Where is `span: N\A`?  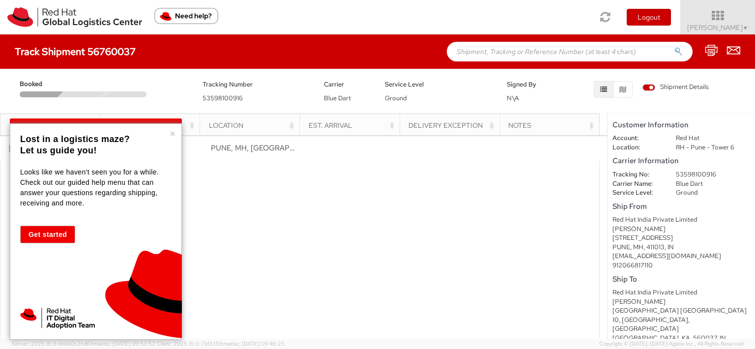 span: N\A is located at coordinates (513, 98).